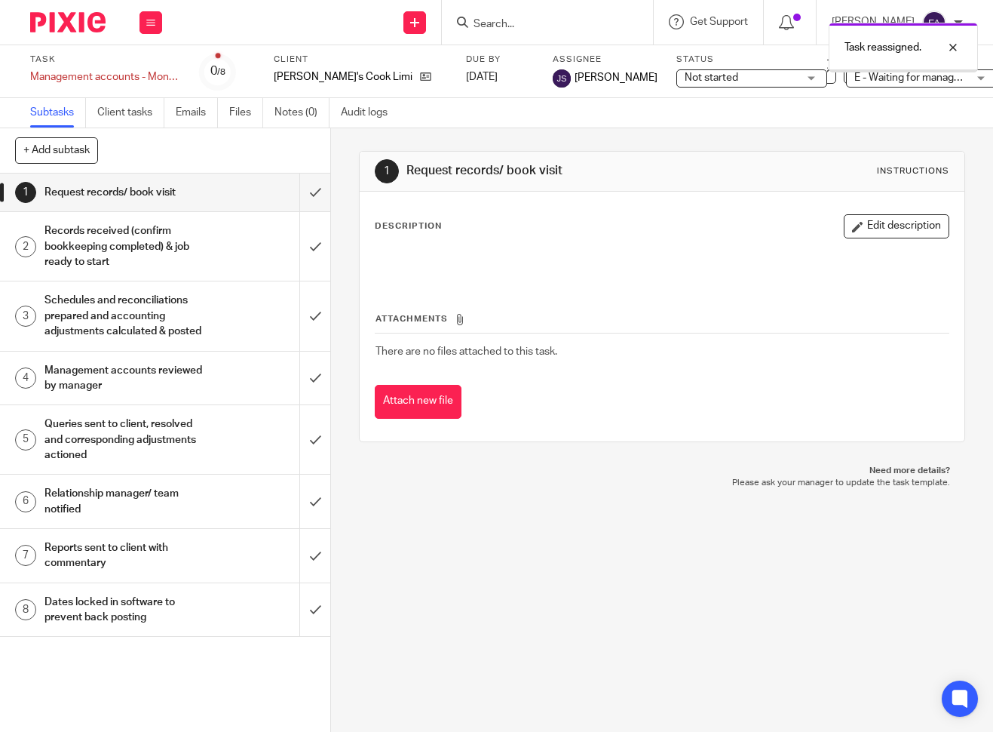  I want to click on small: /8, so click(221, 72).